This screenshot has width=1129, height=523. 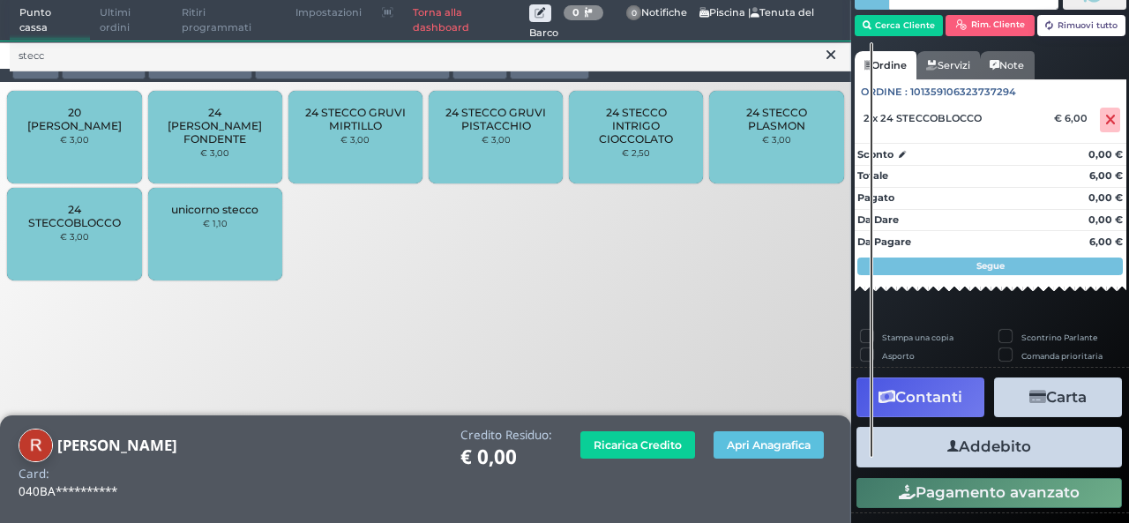 What do you see at coordinates (884, 242) in the screenshot?
I see `strong: Da Pagare` at bounding box center [884, 242].